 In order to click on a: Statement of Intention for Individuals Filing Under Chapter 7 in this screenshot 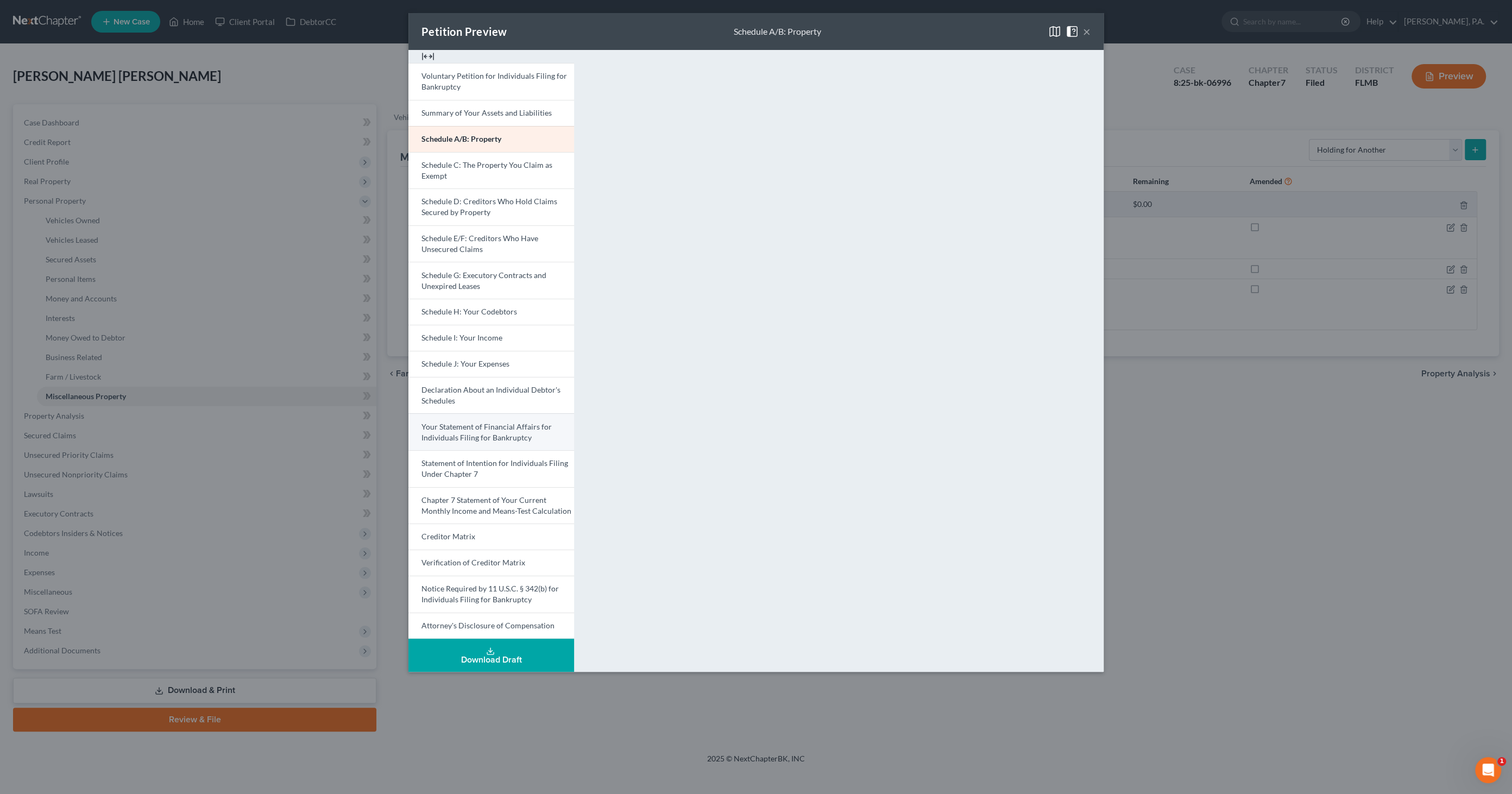, I will do `click(491, 469)`.